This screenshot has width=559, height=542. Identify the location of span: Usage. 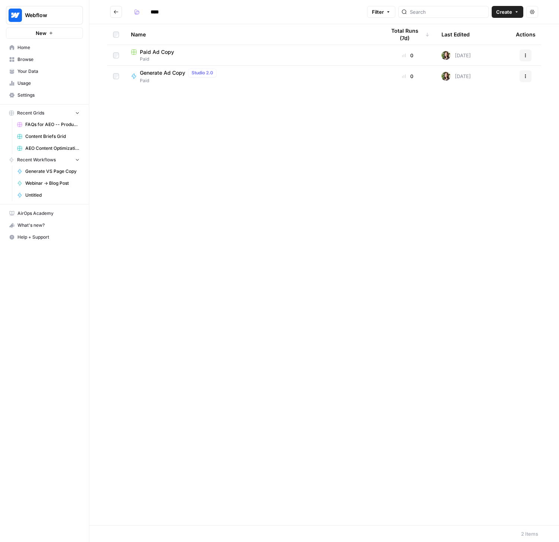
(48, 83).